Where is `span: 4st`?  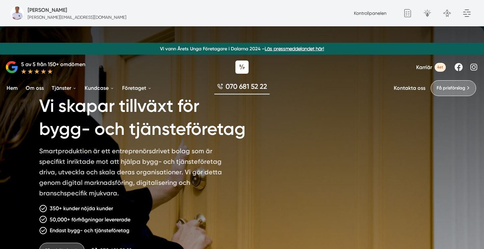
span: 4st is located at coordinates (440, 67).